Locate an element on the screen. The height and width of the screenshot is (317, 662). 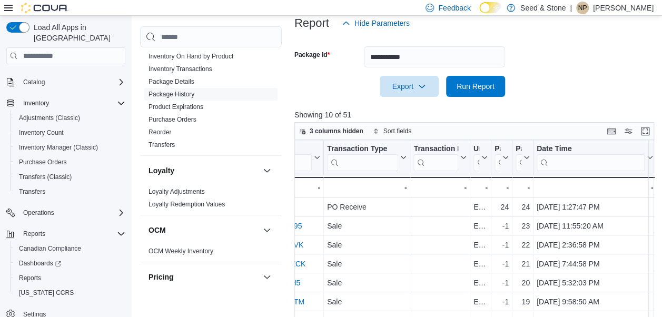
span: Inventory On Hand by Product is located at coordinates (191, 56).